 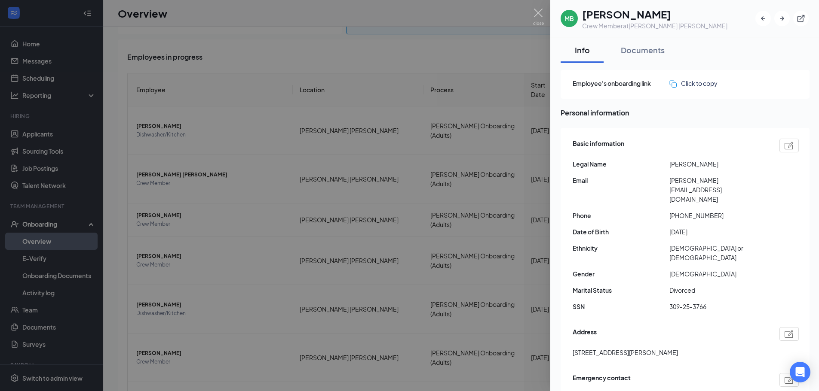 I want to click on span: Gender, so click(x=620, y=274).